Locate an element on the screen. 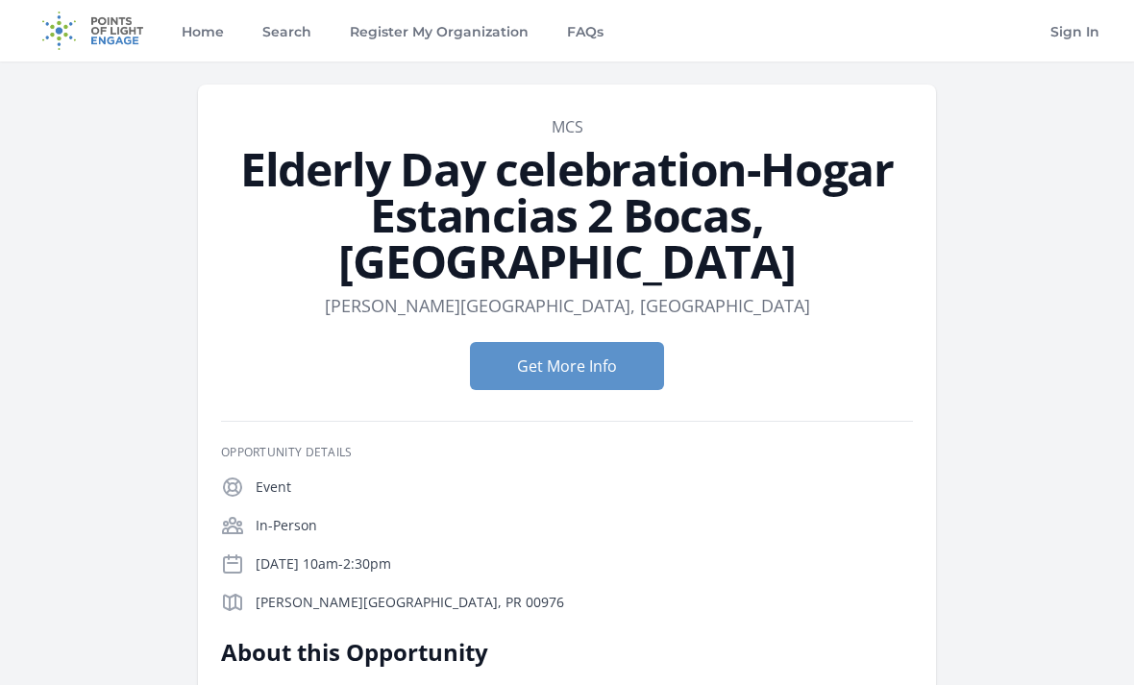  h2: About this Opportunity is located at coordinates (501, 652).